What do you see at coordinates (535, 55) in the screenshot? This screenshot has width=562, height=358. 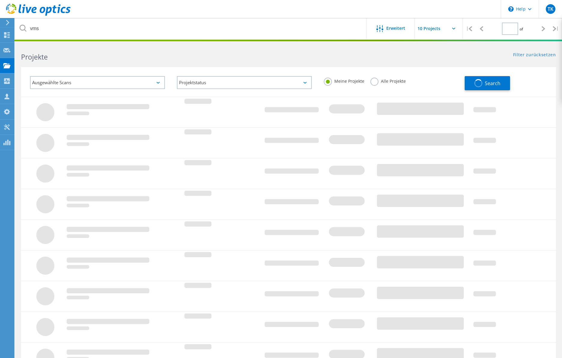 I see `a: Filter zurücksetzen` at bounding box center [535, 55].